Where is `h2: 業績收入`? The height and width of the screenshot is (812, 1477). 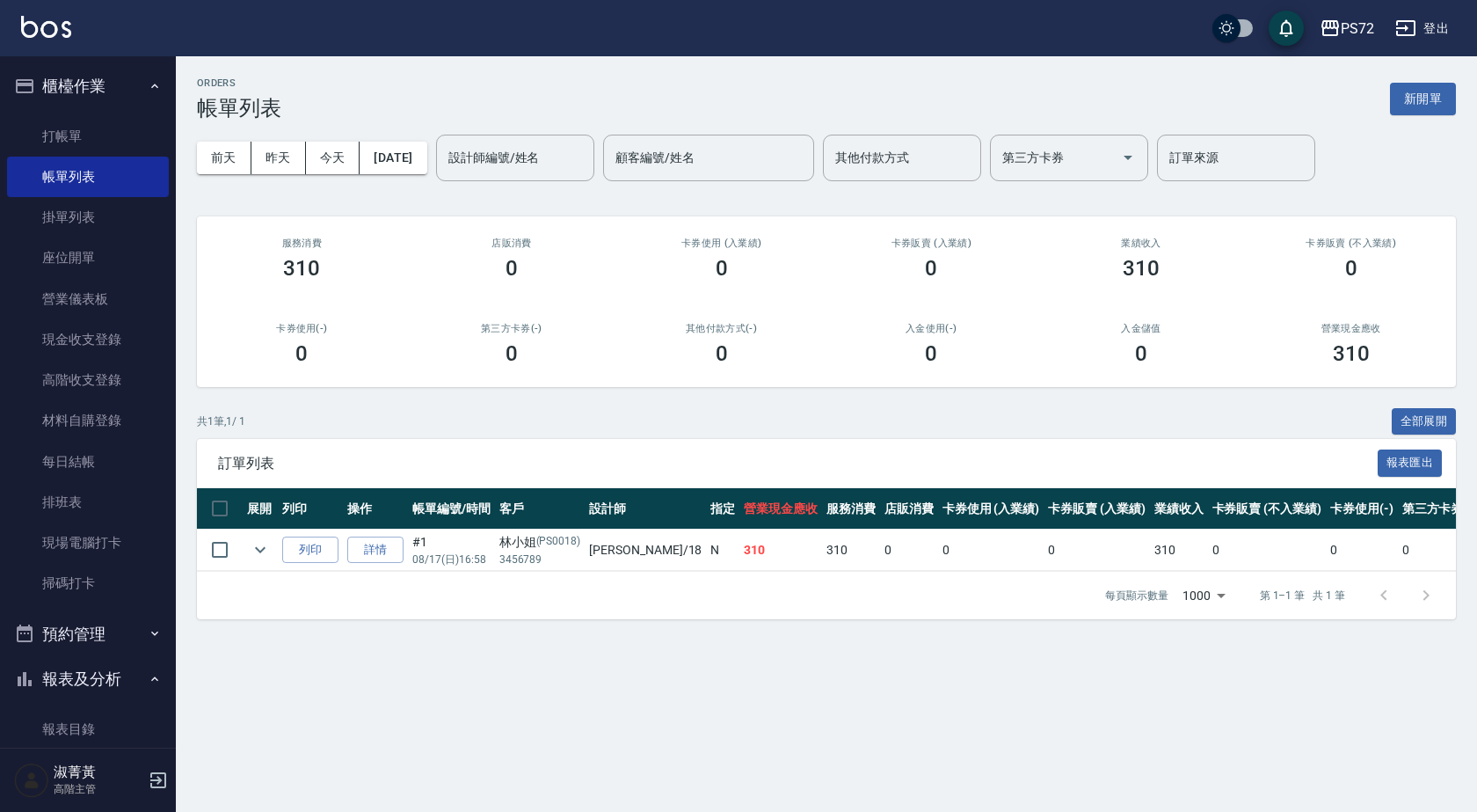 h2: 業績收入 is located at coordinates (1142, 243).